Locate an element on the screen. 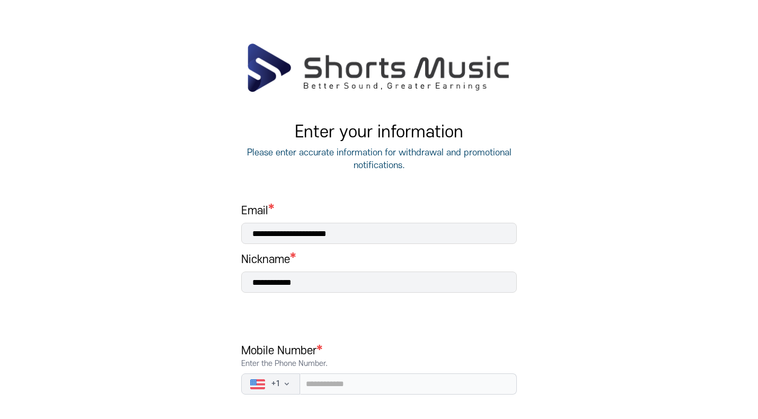  h1: Email is located at coordinates (379, 211).